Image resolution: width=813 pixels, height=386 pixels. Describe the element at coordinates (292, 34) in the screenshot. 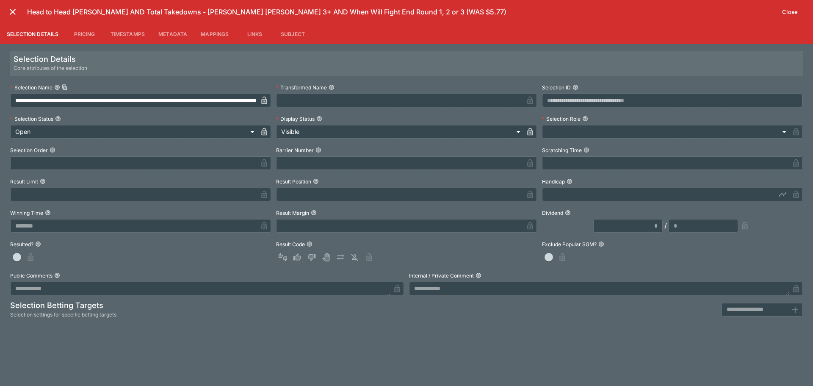

I see `button: Subject` at that location.